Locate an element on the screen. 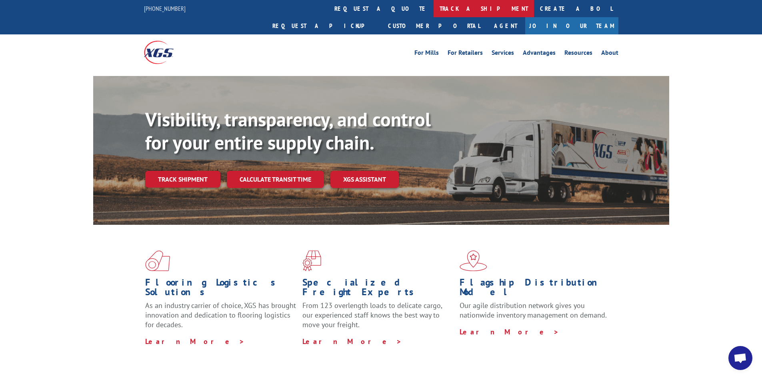  h1: Flooring Logistics Solutions is located at coordinates (221, 289).